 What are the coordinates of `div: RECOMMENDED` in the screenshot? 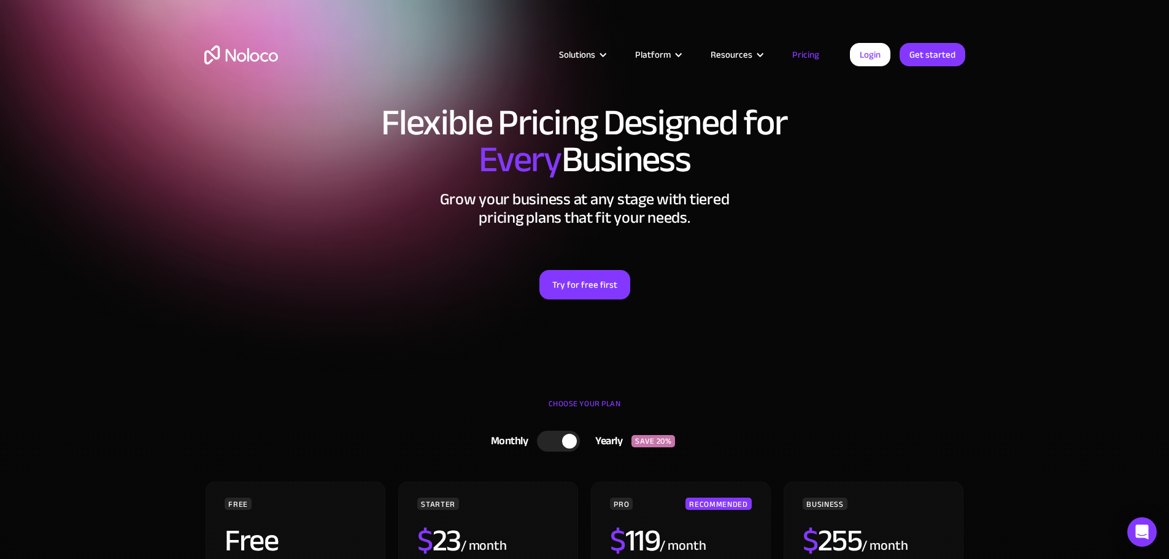 It's located at (718, 504).